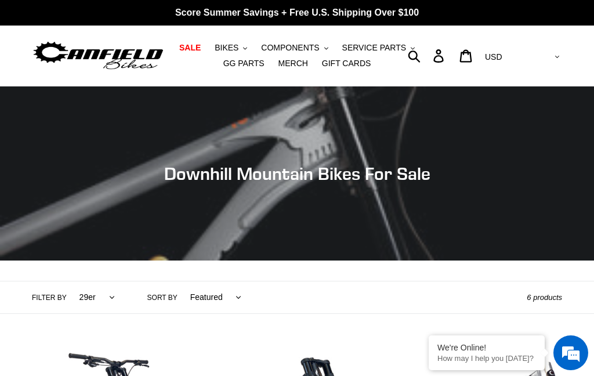  What do you see at coordinates (293, 63) in the screenshot?
I see `a: MERCH` at bounding box center [293, 63].